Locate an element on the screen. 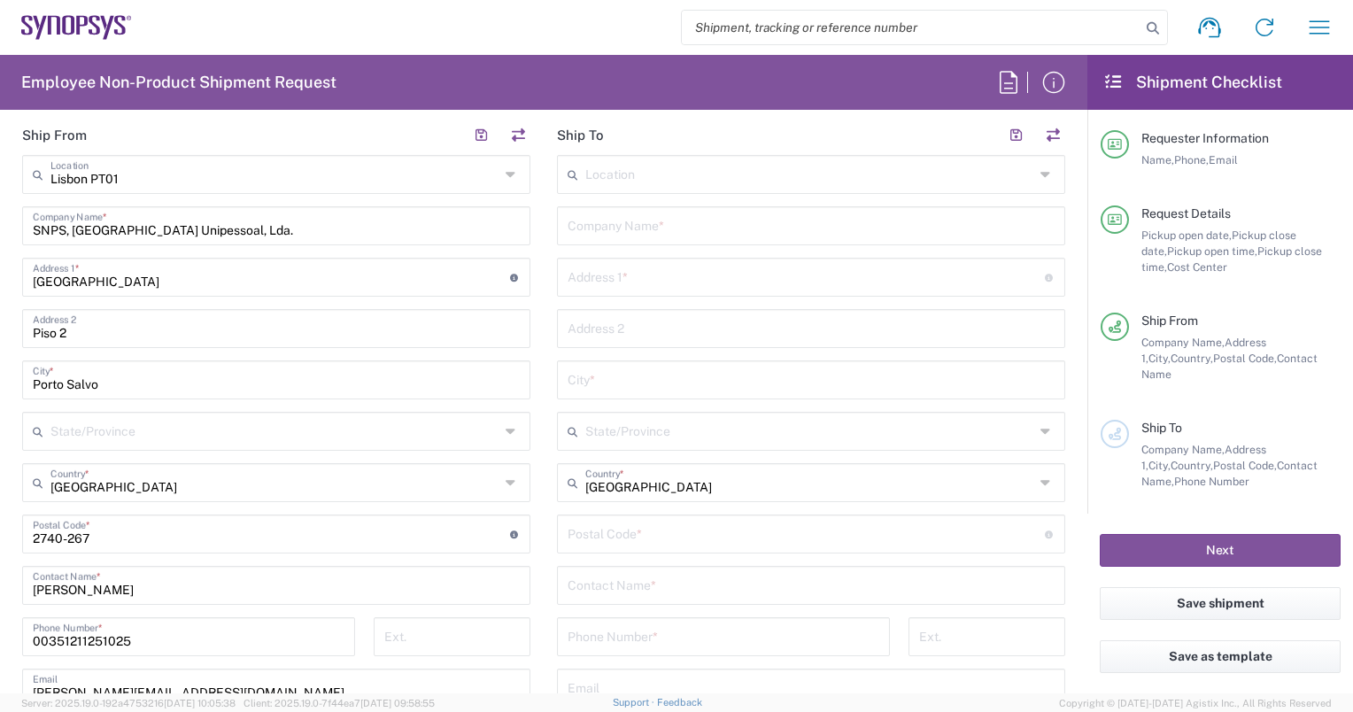  span: Cost Center is located at coordinates (1197, 267).